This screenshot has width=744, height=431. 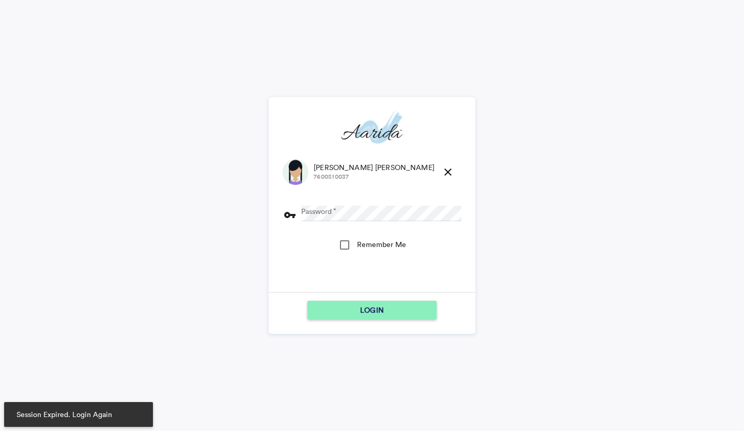 I want to click on img: default.png, so click(x=296, y=172).